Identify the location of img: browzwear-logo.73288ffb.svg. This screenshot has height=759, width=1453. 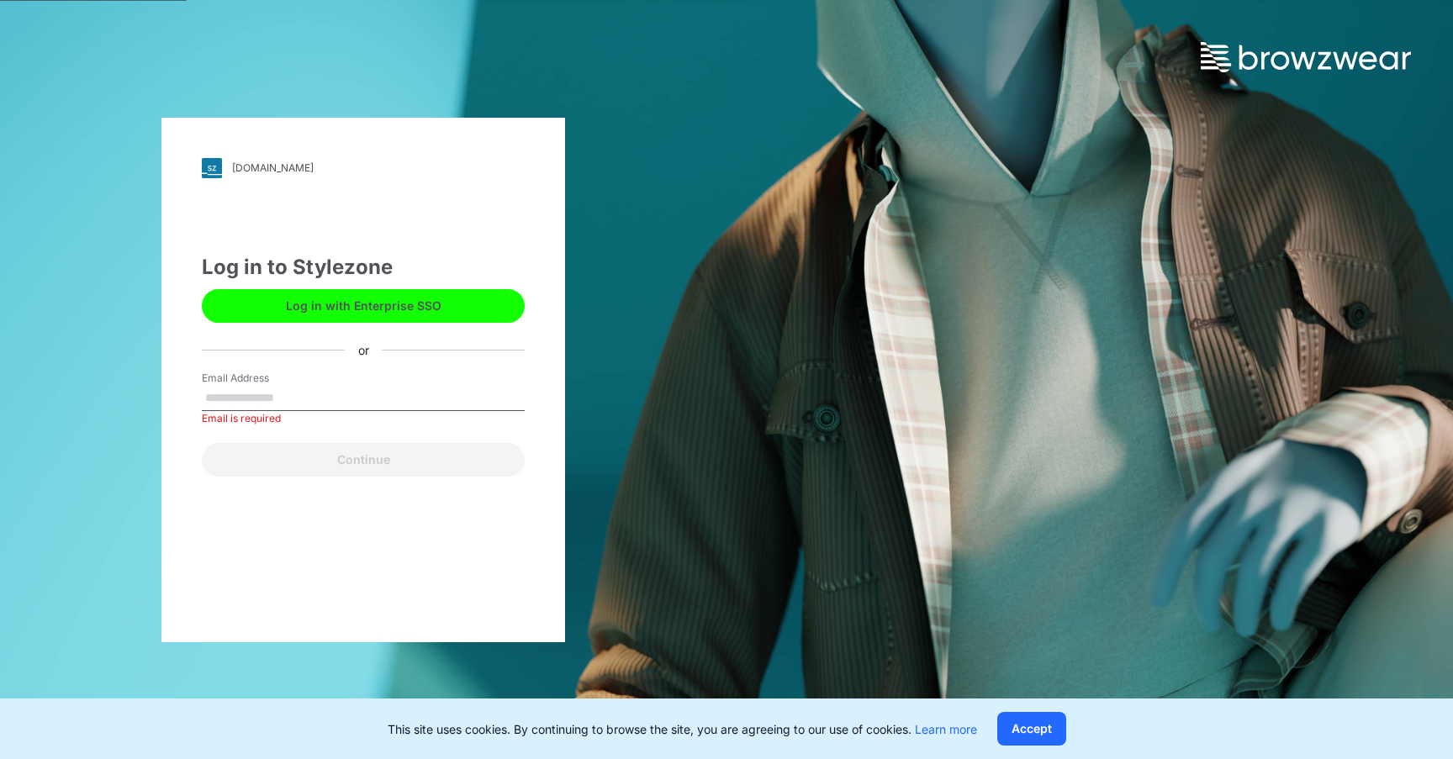
(1306, 57).